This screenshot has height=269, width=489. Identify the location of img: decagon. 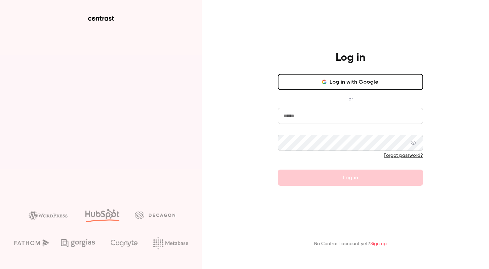
(155, 215).